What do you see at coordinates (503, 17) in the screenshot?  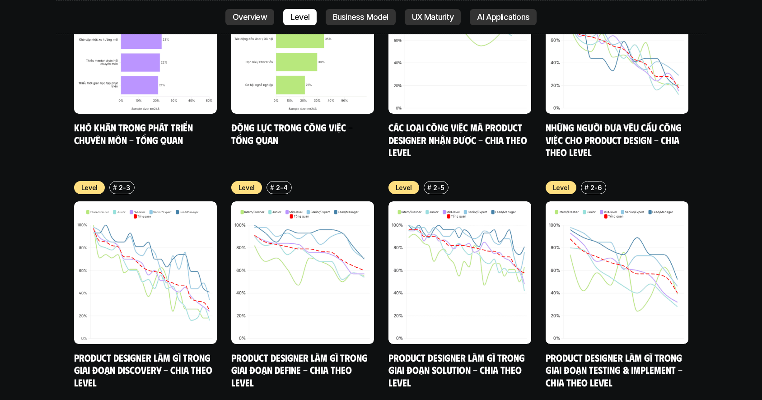 I see `a: AI Applications` at bounding box center [503, 17].